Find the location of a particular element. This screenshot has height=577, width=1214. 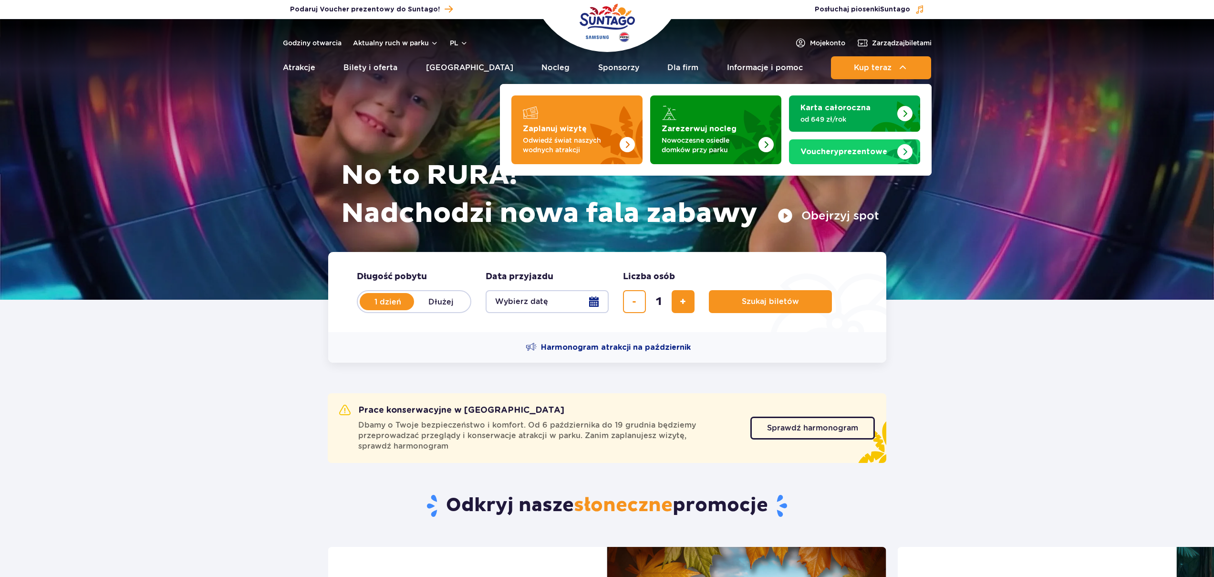

span: Zarządzaj biletami is located at coordinates (902, 43).